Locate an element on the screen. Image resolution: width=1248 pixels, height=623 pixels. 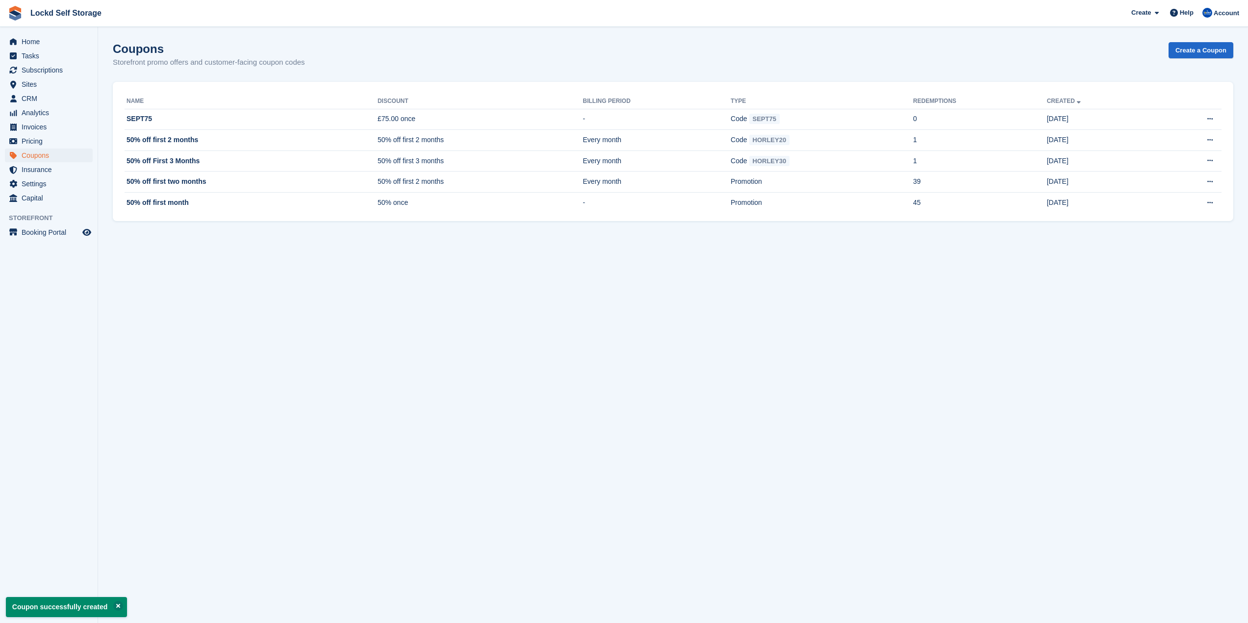
a: Lockd Self Storage is located at coordinates (66, 13).